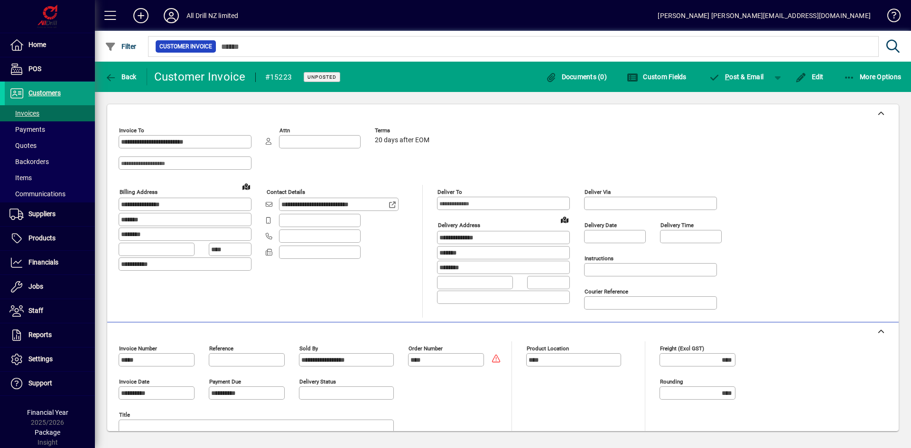 The width and height of the screenshot is (911, 448). Describe the element at coordinates (599, 258) in the screenshot. I see `mat-label: Instructions` at that location.